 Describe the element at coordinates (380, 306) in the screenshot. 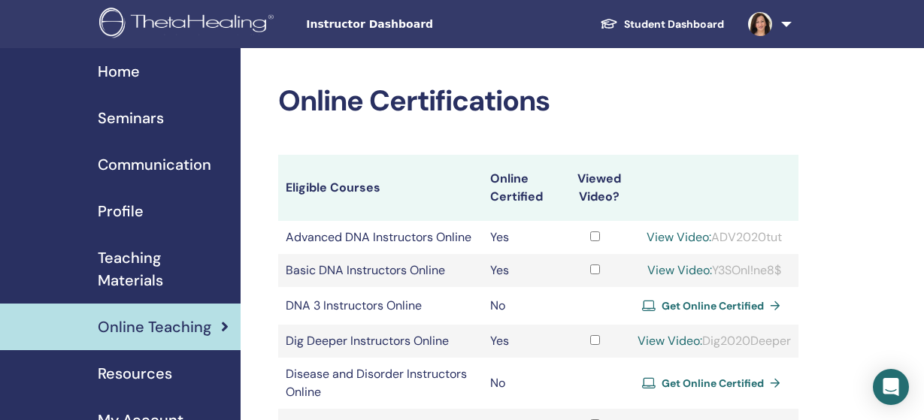

I see `td: DNA 3 Instructors Online` at that location.